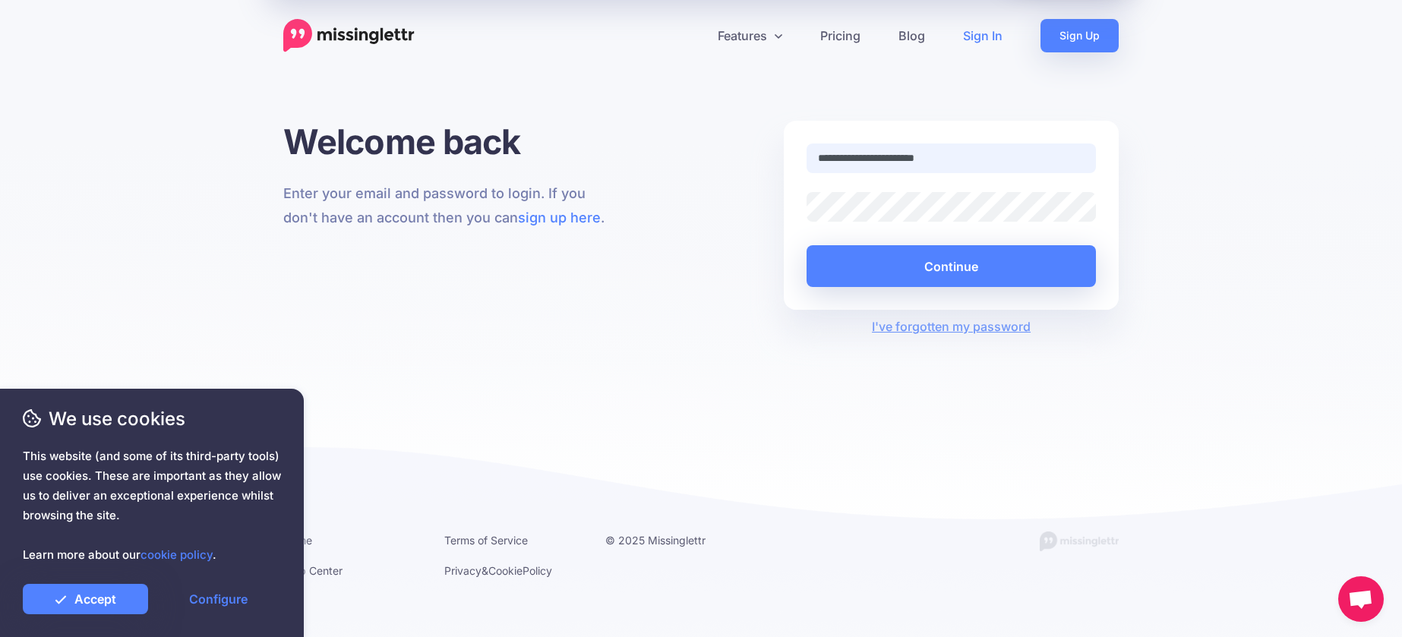  I want to click on span: We use cookies, so click(152, 418).